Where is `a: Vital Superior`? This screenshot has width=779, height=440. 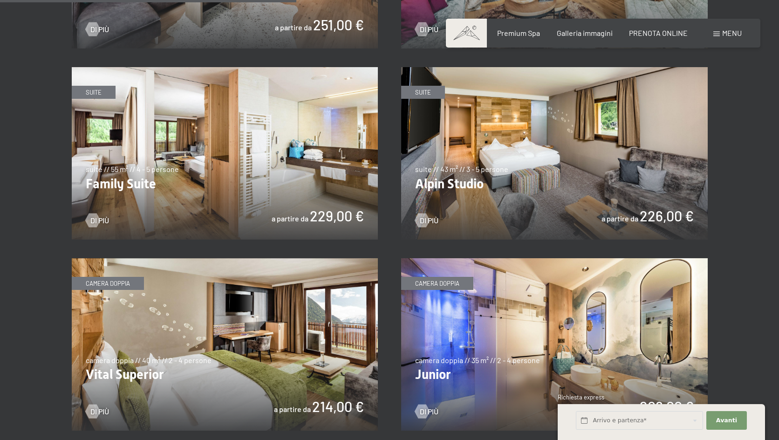 a: Vital Superior is located at coordinates (225, 261).